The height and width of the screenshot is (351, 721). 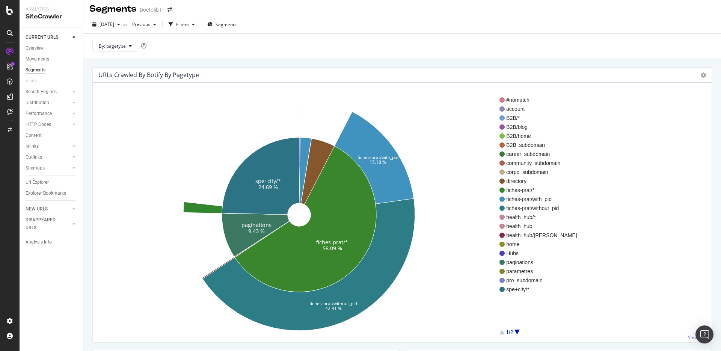 I want to click on span: health_hub/*, so click(x=542, y=217).